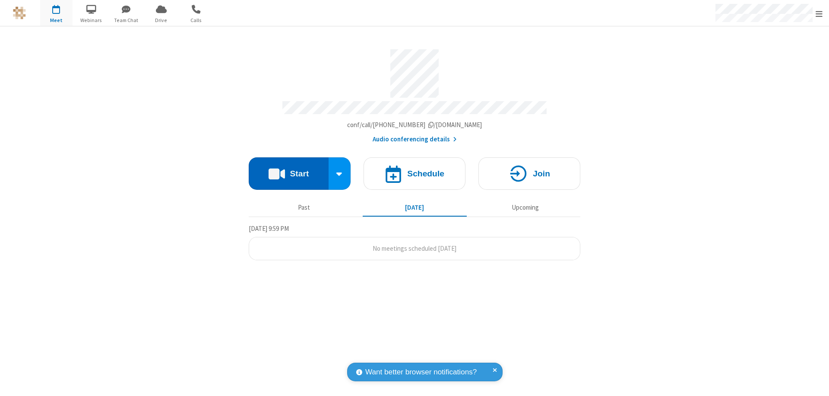 This screenshot has height=396, width=829. What do you see at coordinates (126, 20) in the screenshot?
I see `span: Team Chat` at bounding box center [126, 20].